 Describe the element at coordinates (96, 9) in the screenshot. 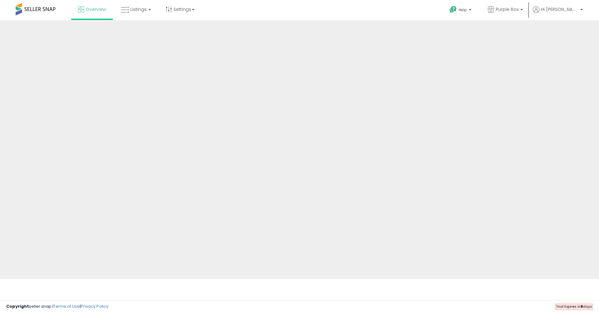

I see `span: Overview` at that location.